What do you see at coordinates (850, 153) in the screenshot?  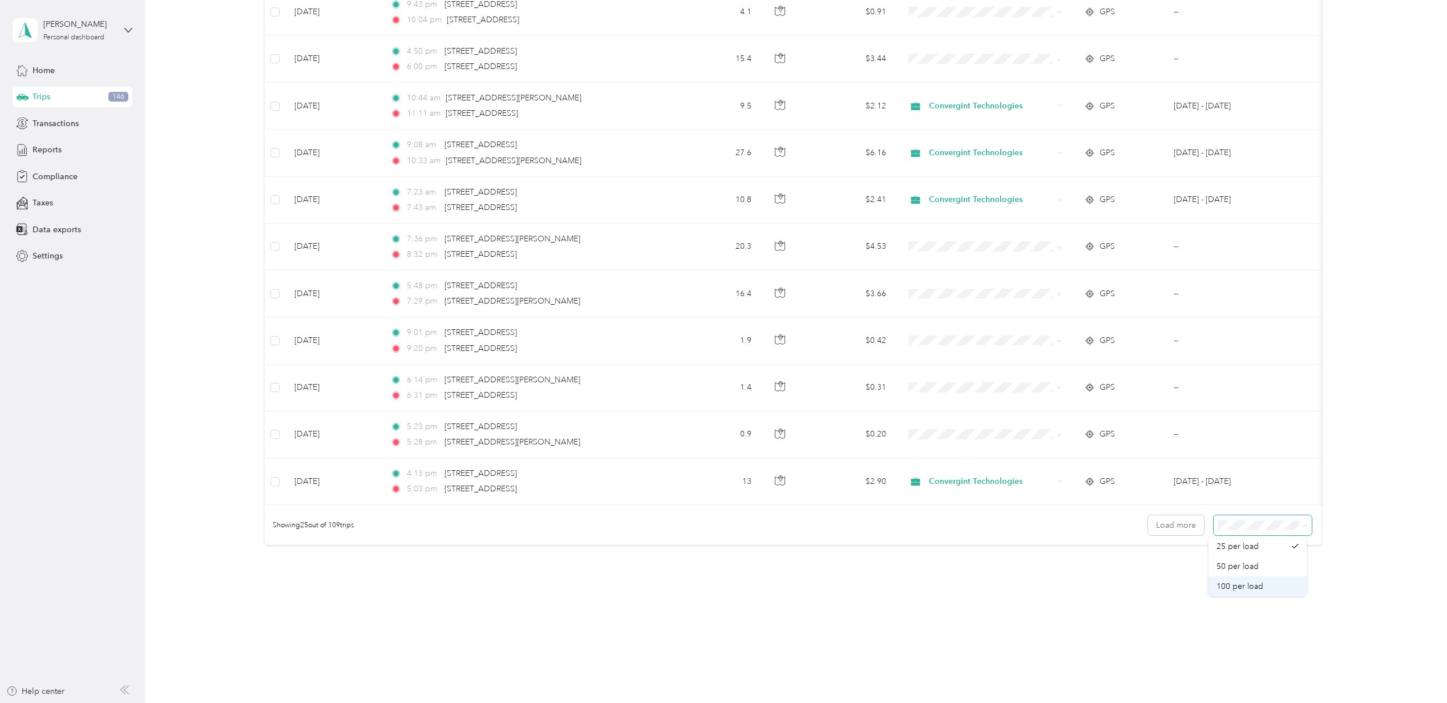 I see `td: $6.16` at bounding box center [850, 153].